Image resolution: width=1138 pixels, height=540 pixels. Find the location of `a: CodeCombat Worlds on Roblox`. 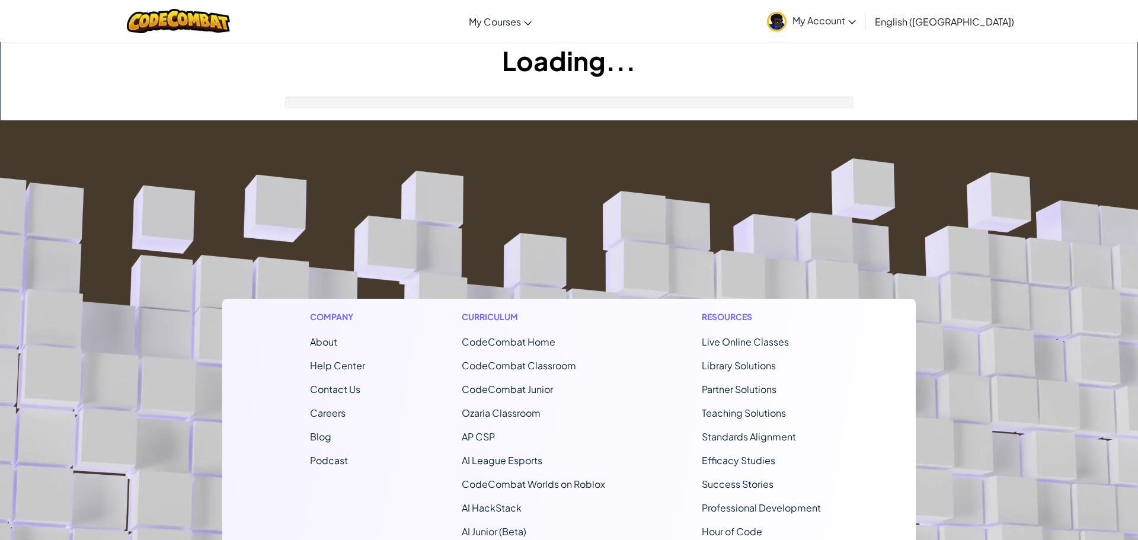

a: CodeCombat Worlds on Roblox is located at coordinates (533, 484).